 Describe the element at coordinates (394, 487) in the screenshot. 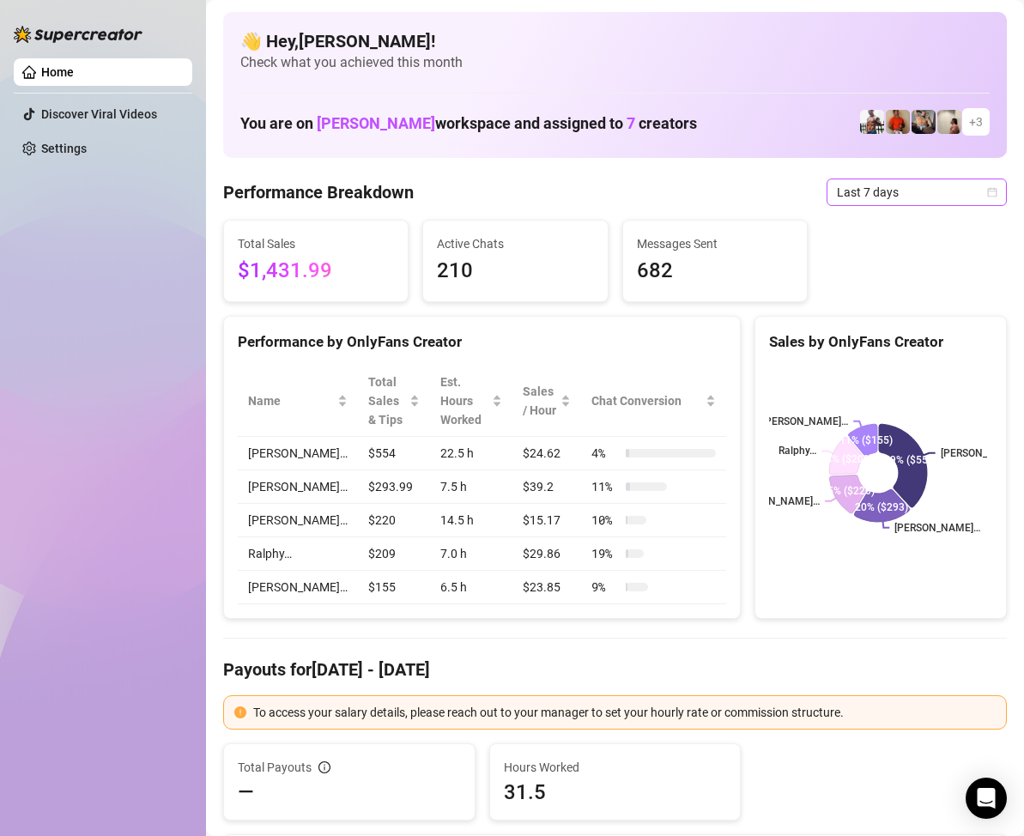

I see `td: $293.99` at that location.